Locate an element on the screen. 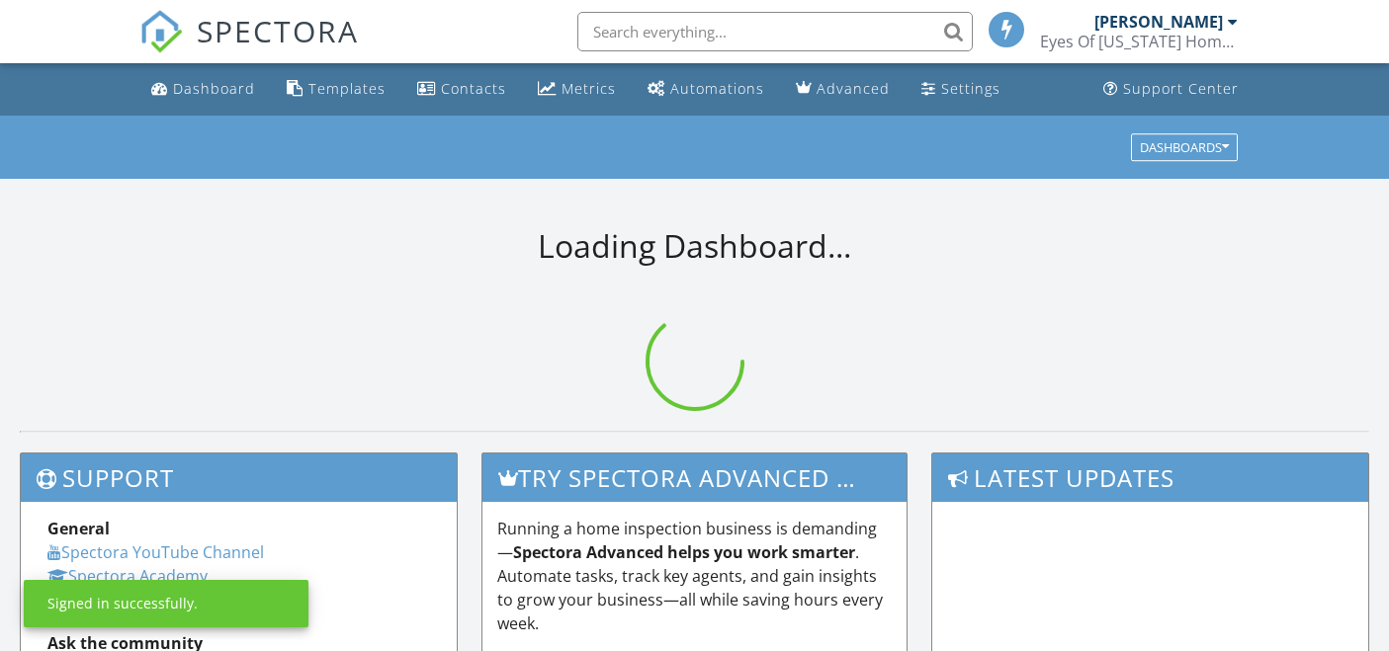  strong: Spectora Advanced helps you work smarter is located at coordinates (684, 552).